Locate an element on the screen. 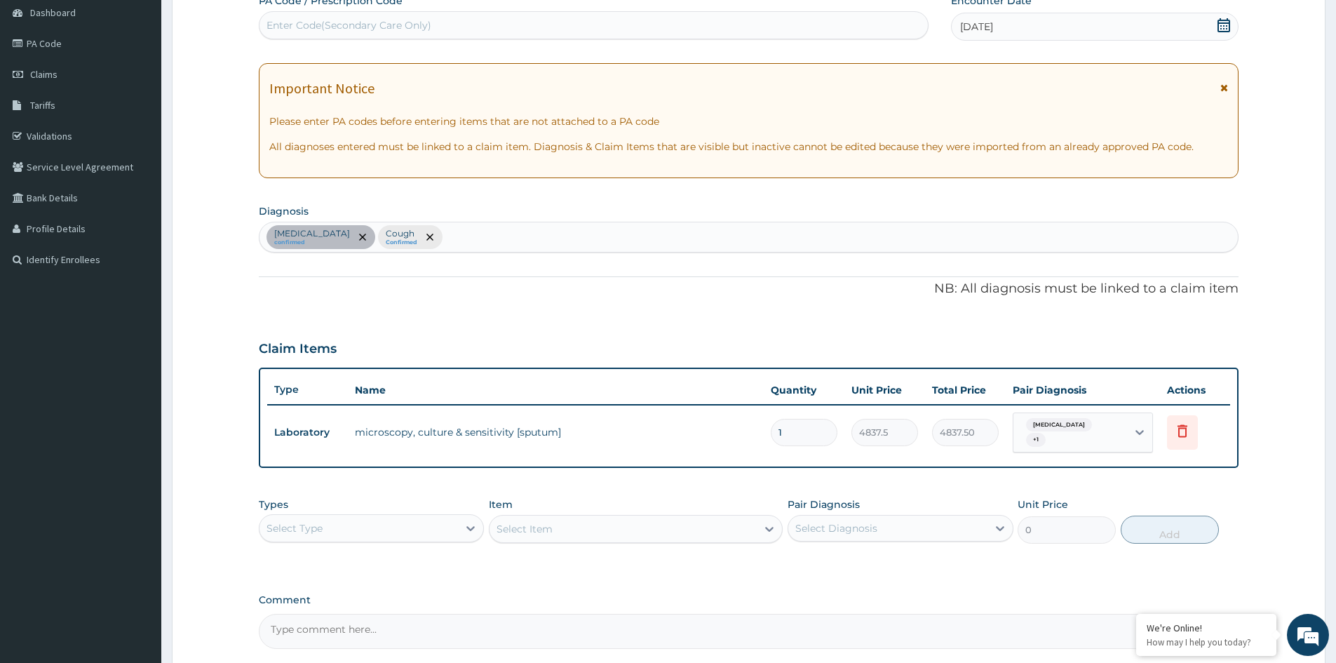  span: Dashboard is located at coordinates (53, 13).